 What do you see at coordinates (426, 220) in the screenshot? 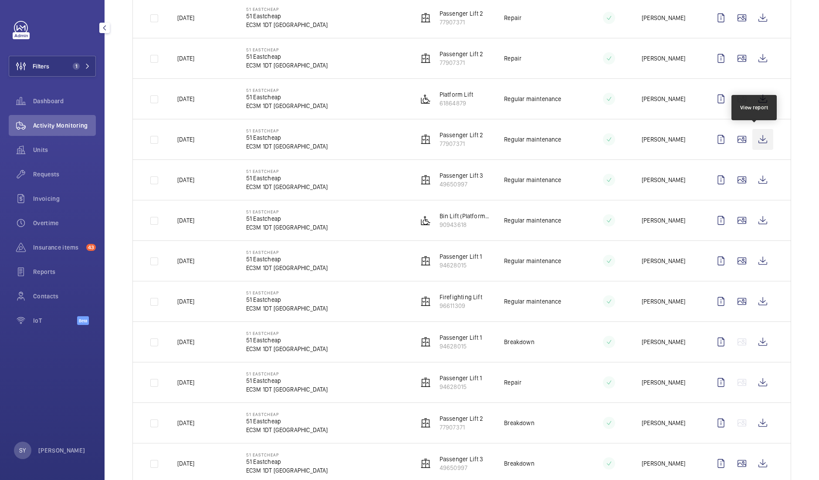
I see `img: platform_lift.svg` at bounding box center [426, 220].